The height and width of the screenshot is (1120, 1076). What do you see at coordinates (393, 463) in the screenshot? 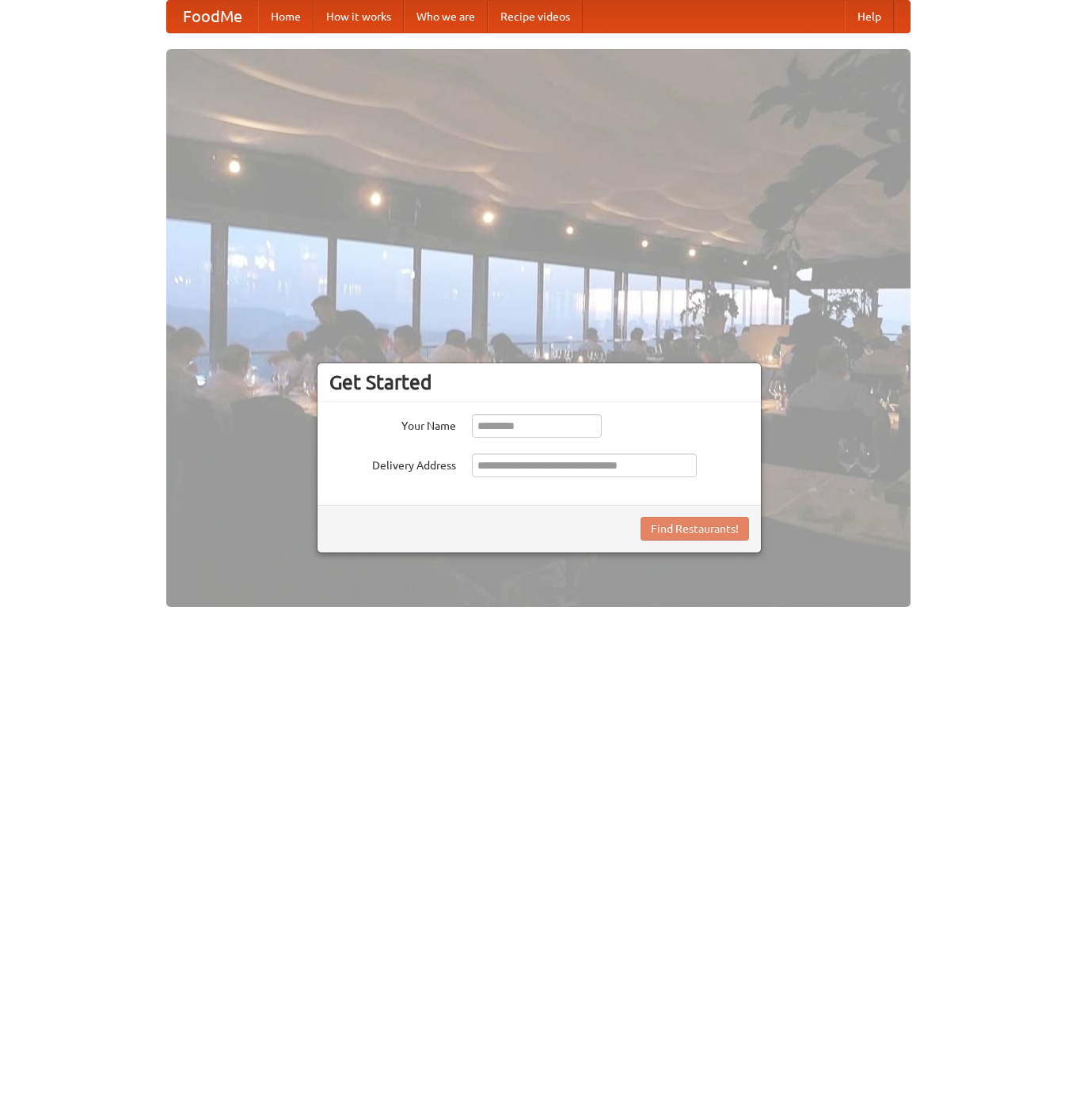
I see `label: Delivery Address` at bounding box center [393, 463].